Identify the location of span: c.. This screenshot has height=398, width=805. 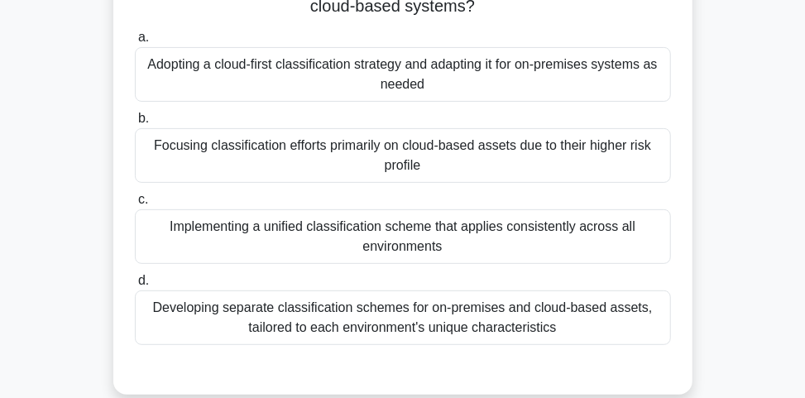
(143, 199).